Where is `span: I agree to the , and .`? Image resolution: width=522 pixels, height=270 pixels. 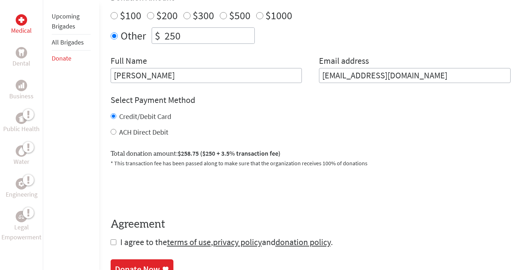 span: I agree to the , and . is located at coordinates (226, 242).